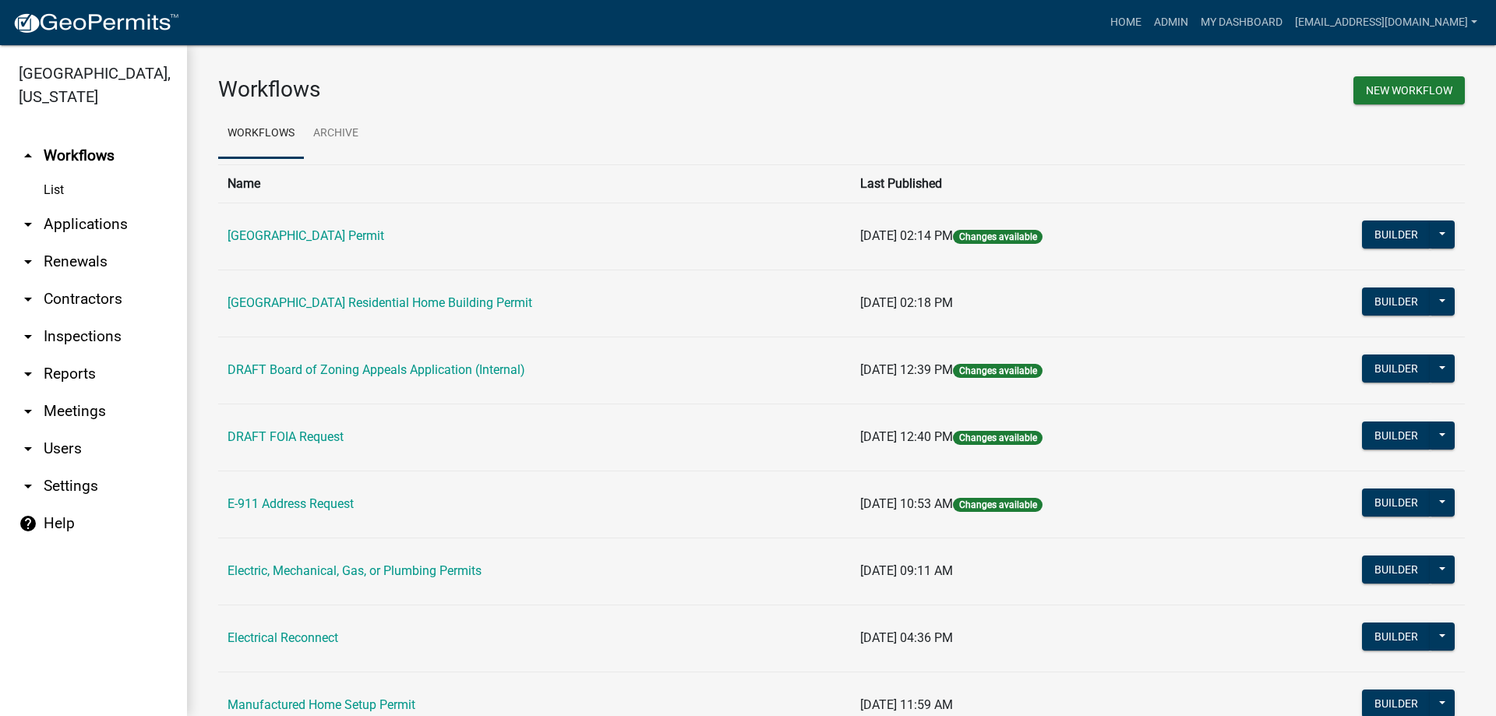  What do you see at coordinates (291, 503) in the screenshot?
I see `a: E-911 Address Request` at bounding box center [291, 503].